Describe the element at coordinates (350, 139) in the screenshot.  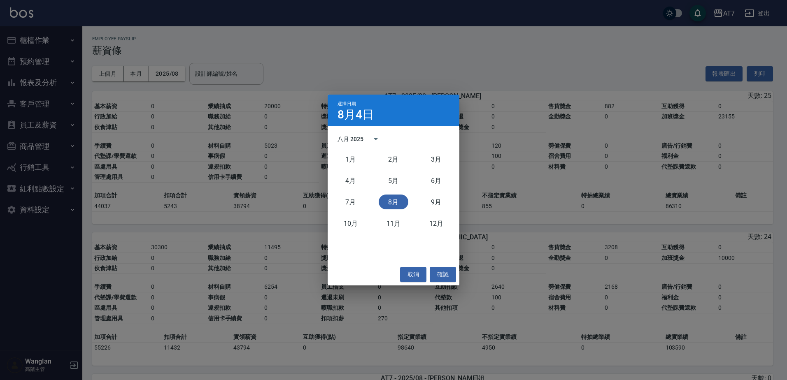
I see `div: 八月 2025` at that location.